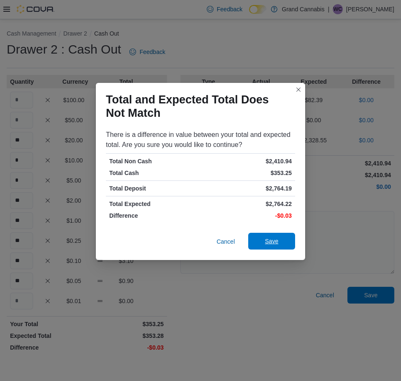 This screenshot has width=401, height=381. What do you see at coordinates (247, 161) in the screenshot?
I see `p: $2,410.94` at bounding box center [247, 161].